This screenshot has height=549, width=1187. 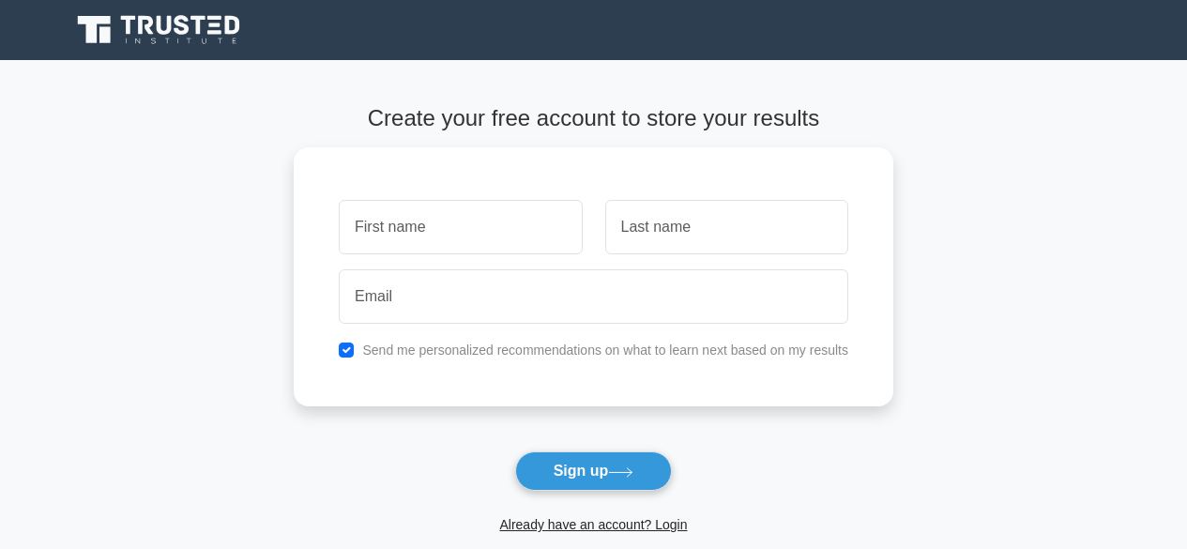 What do you see at coordinates (593, 297) in the screenshot?
I see `input: Email` at bounding box center [593, 297].